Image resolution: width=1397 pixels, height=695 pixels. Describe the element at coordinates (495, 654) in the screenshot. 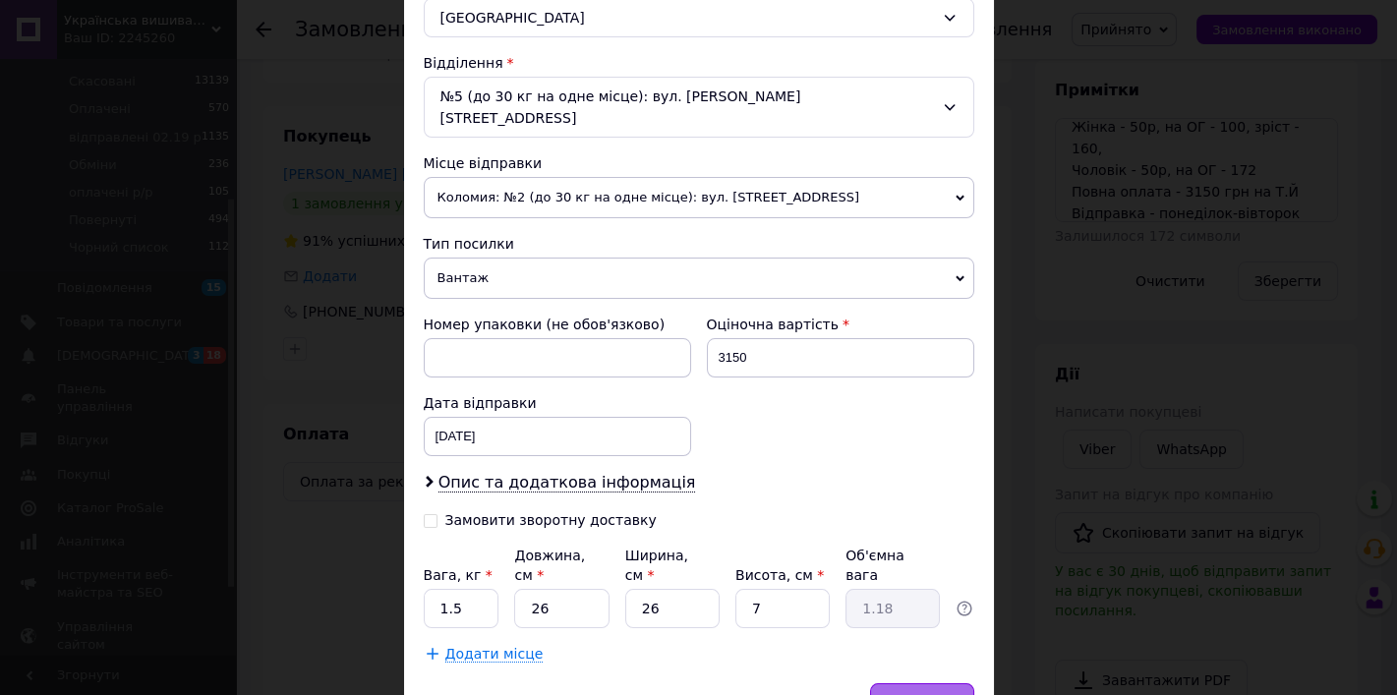

I see `span: Додати місце` at that location.